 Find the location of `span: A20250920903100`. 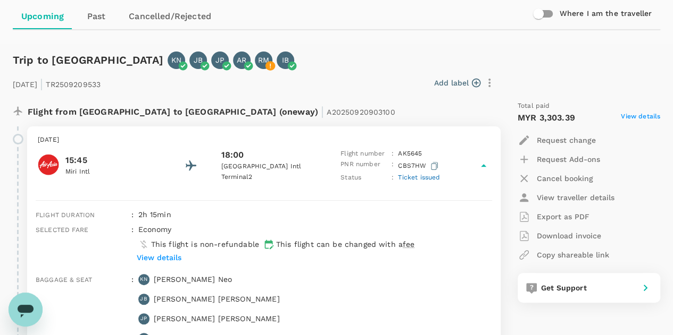

span: A20250920903100 is located at coordinates (360, 112).